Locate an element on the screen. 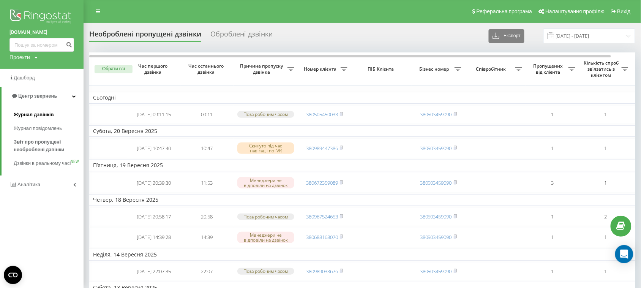 The width and height of the screenshot is (641, 288). a: Центр звернень is located at coordinates (43, 96).